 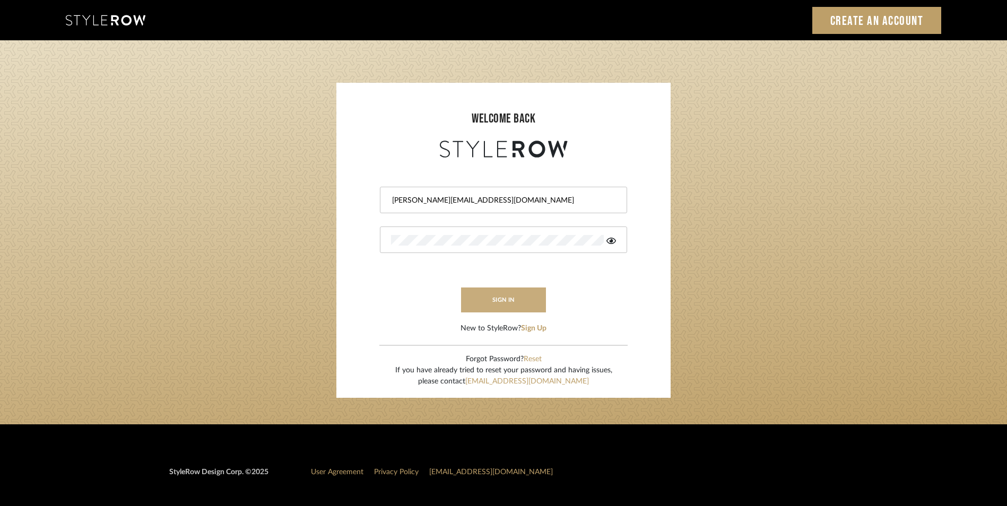 I want to click on a: User Agreement, so click(x=337, y=472).